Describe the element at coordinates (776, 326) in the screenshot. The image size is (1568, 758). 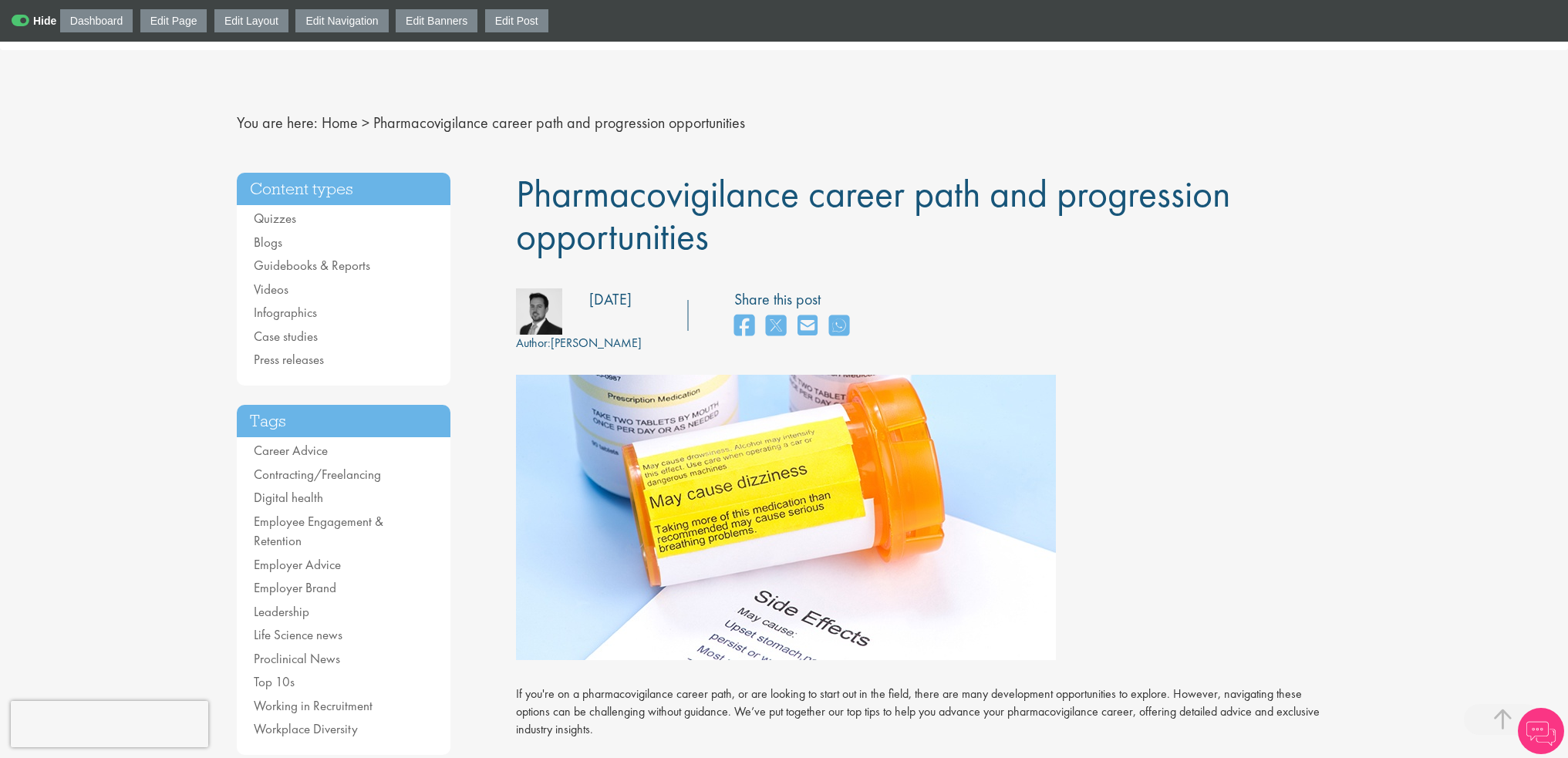
I see `a: share on twitter` at that location.